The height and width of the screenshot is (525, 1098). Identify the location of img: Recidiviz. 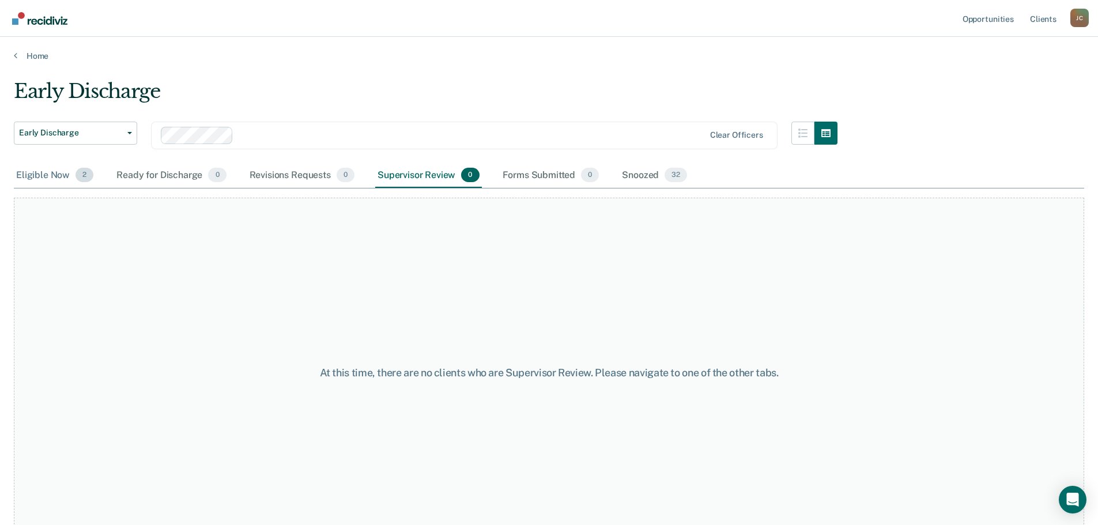
(40, 18).